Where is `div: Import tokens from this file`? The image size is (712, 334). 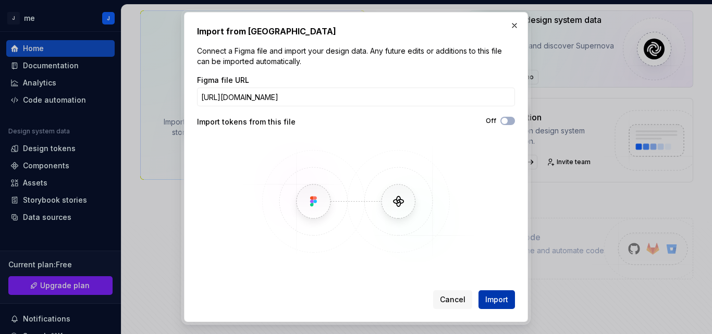
div: Import tokens from this file is located at coordinates (276, 122).